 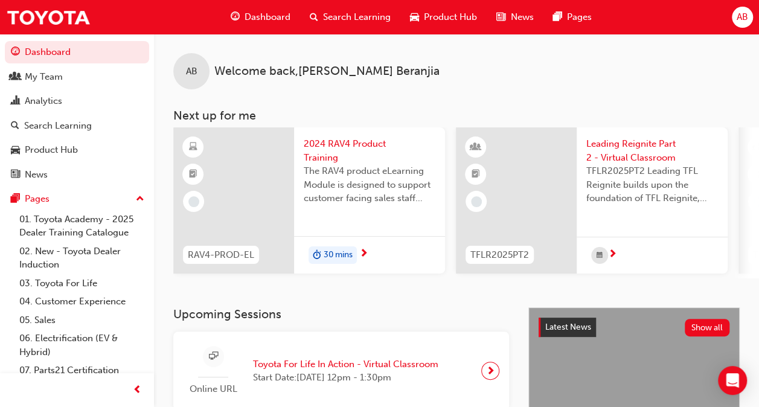 I want to click on a: Trak, so click(x=48, y=17).